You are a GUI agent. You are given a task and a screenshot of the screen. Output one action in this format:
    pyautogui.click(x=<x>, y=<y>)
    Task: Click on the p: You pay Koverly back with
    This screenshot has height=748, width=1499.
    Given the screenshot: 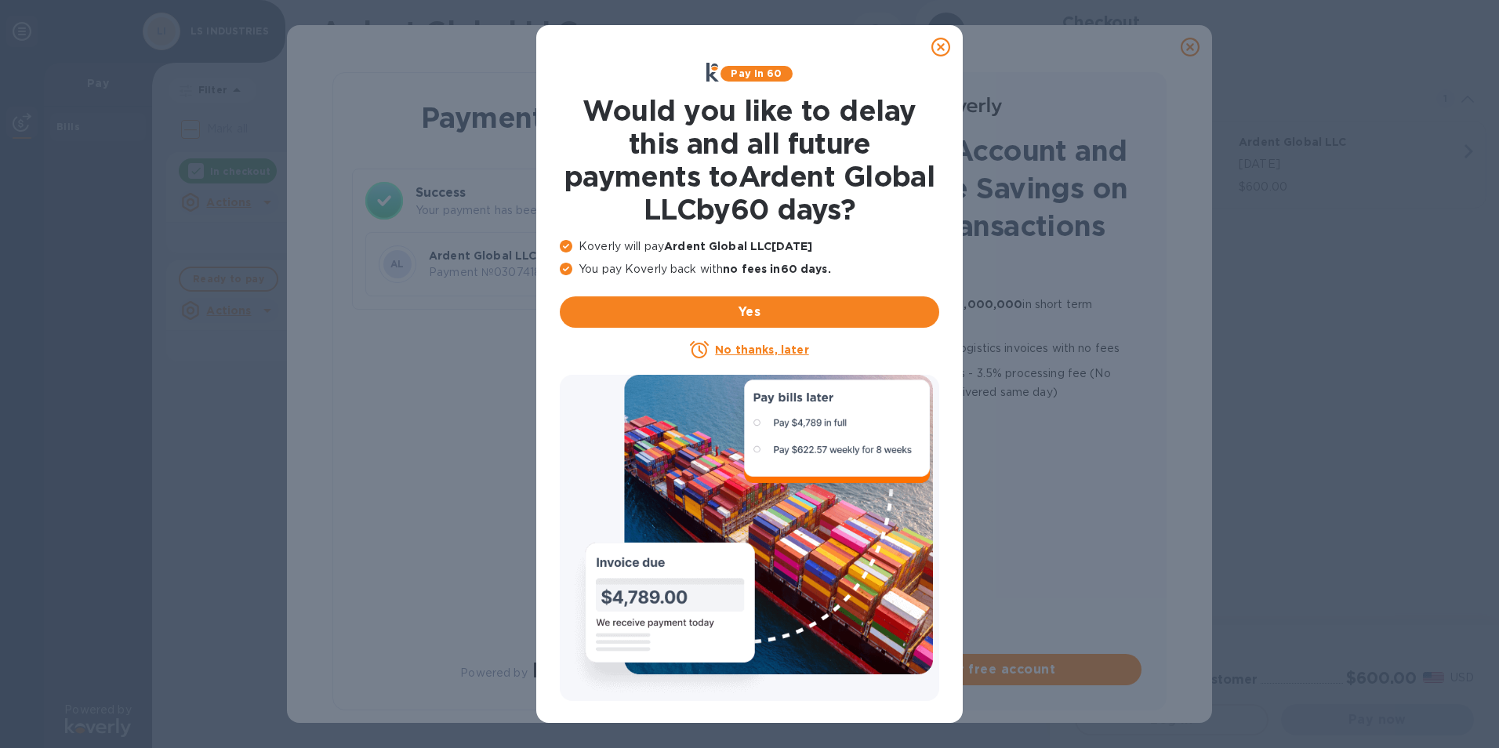 What is the action you would take?
    pyautogui.click(x=749, y=269)
    